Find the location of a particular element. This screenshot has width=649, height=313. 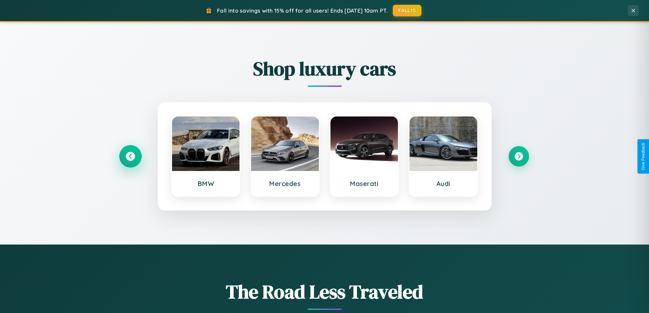

h3: Maserati is located at coordinates (364, 184).